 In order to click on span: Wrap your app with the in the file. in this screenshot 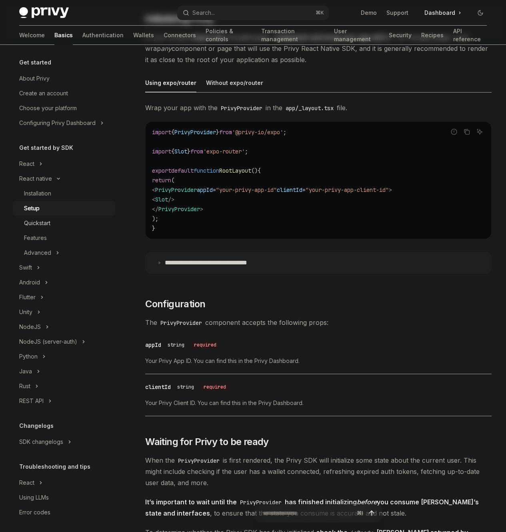, I will do `click(319, 108)`.